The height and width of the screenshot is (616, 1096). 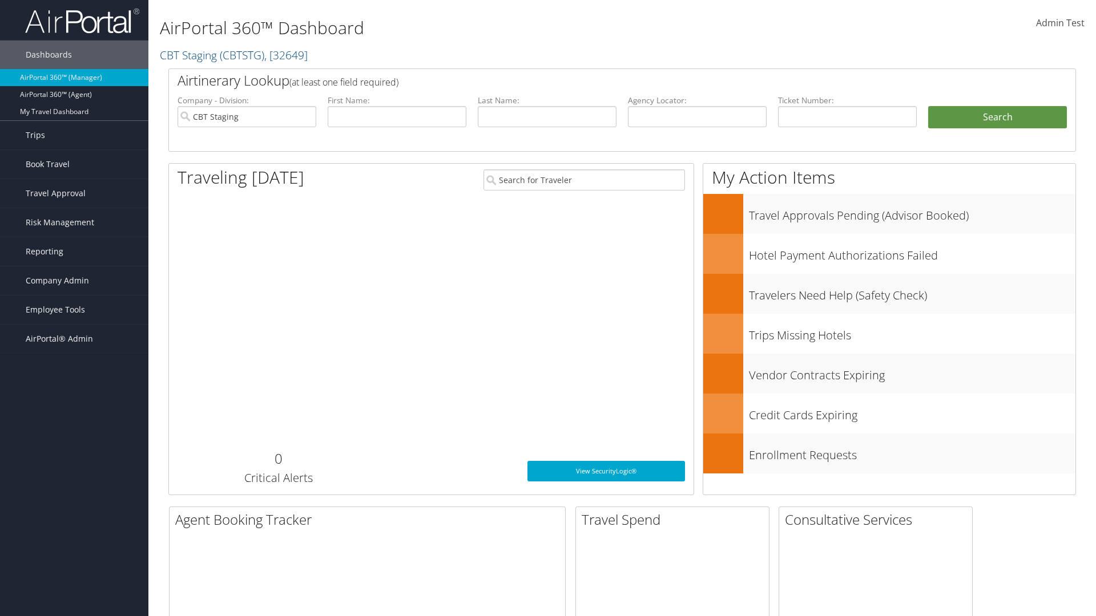 I want to click on a: View SecurityLogic®, so click(x=606, y=471).